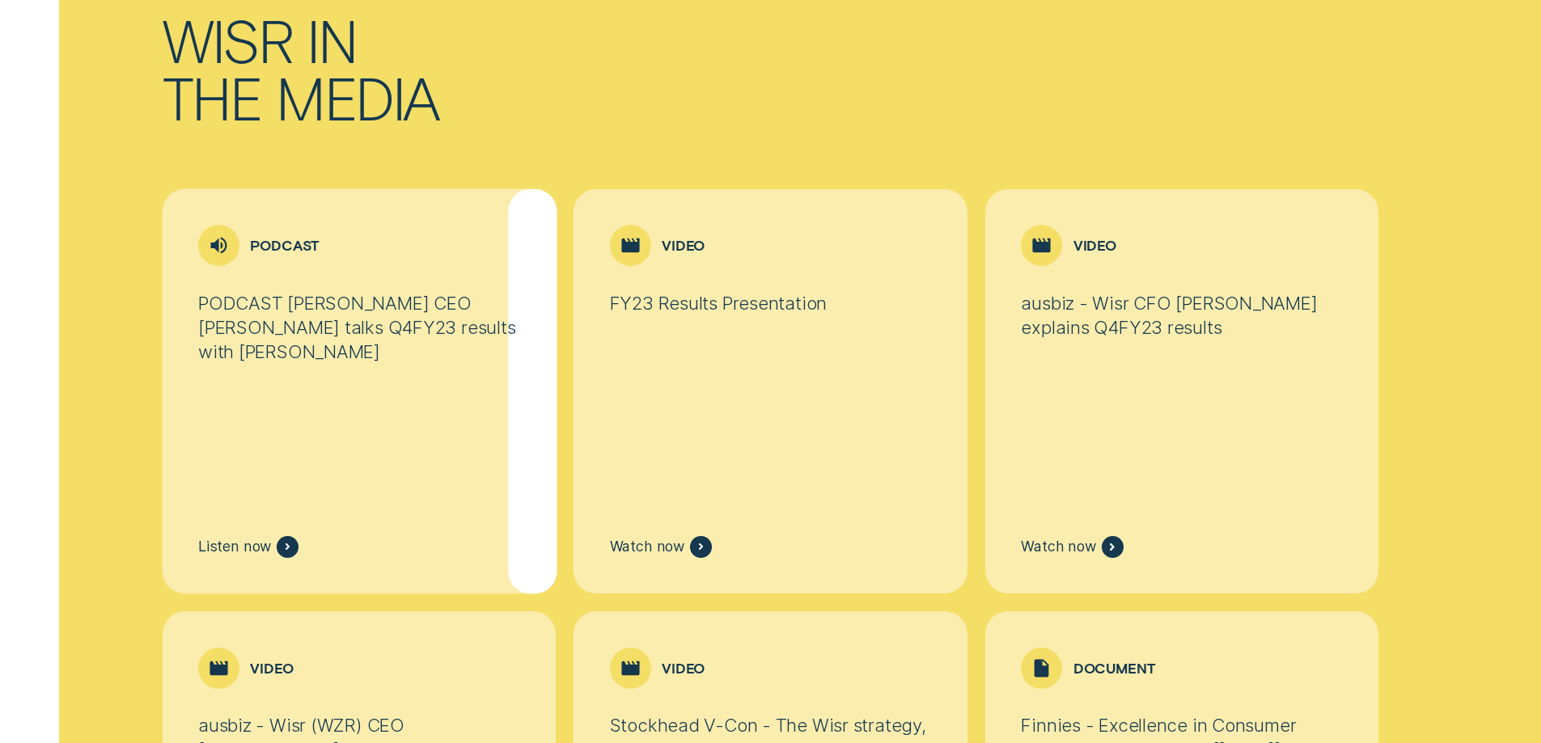  Describe the element at coordinates (771, 315) in the screenshot. I see `h4: FY23 Results Presentation` at that location.